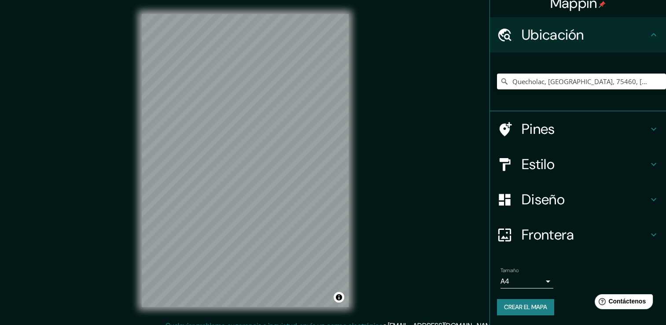 This screenshot has height=325, width=666. What do you see at coordinates (585, 199) in the screenshot?
I see `h4: Diseño` at bounding box center [585, 199].